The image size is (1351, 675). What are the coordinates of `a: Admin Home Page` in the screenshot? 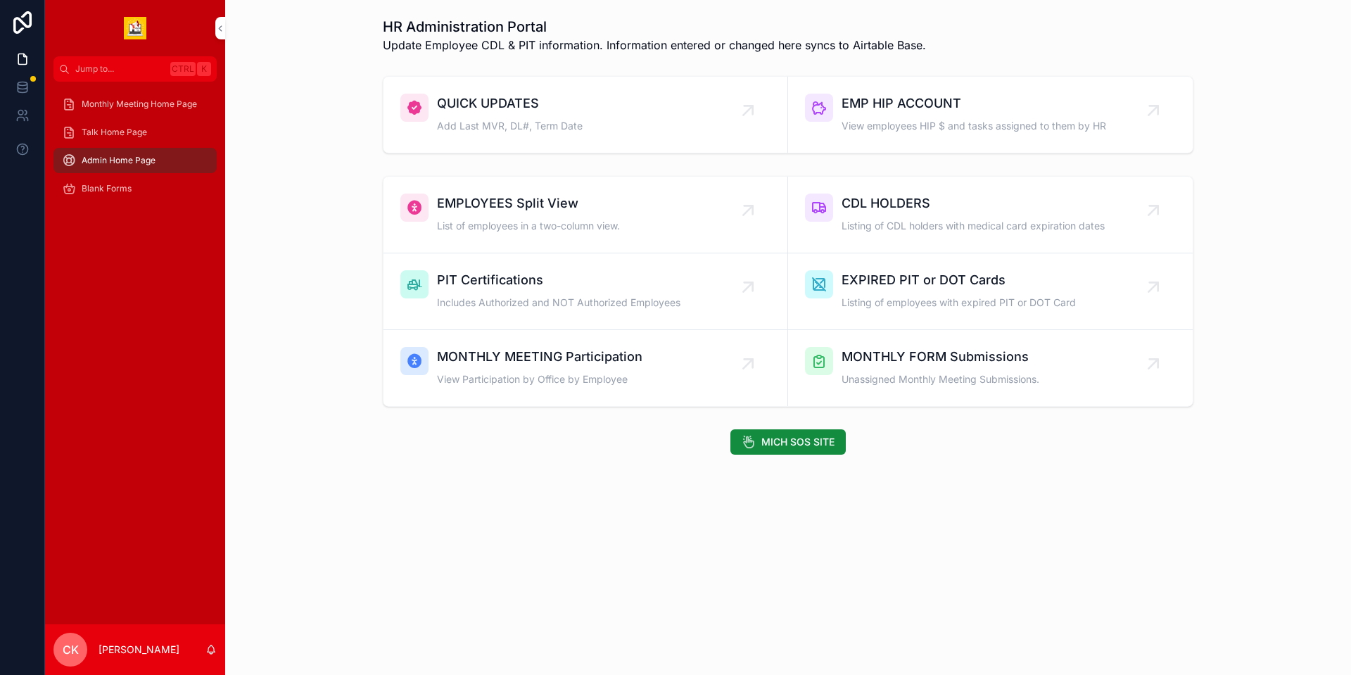 It's located at (135, 160).